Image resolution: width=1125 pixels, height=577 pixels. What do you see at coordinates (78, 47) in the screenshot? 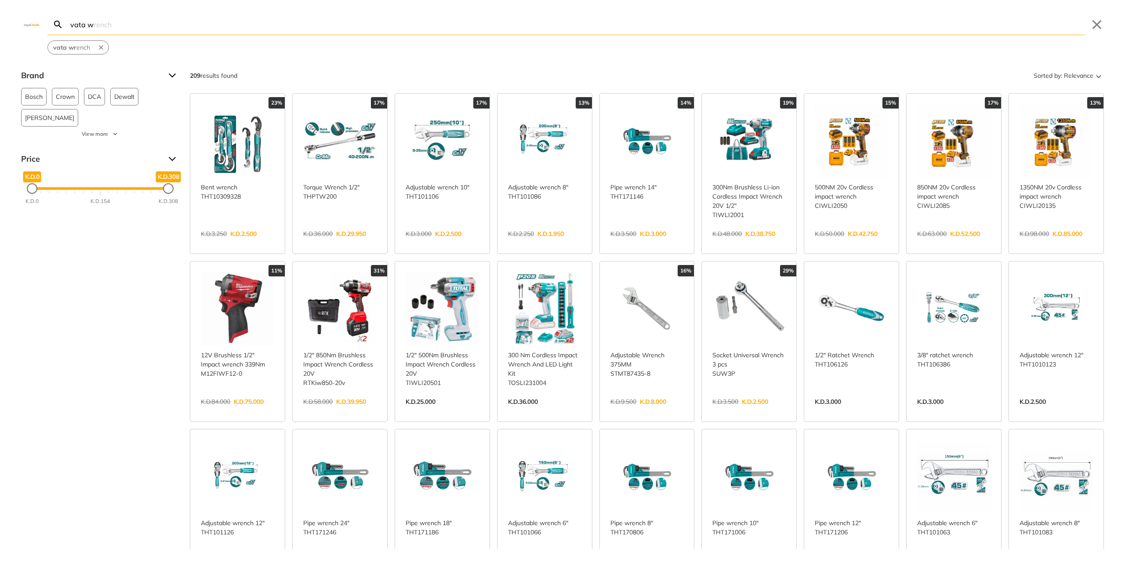
I see `div: Suggestion: vata wrench` at bounding box center [78, 47].